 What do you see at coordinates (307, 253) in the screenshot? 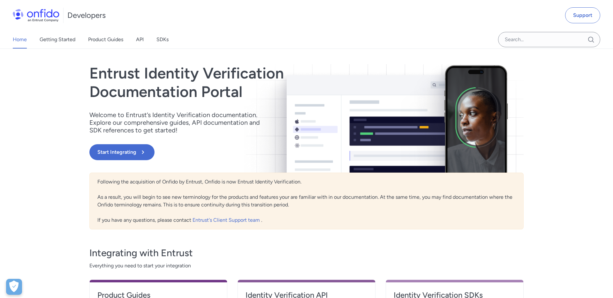
I see `h3: Integrating with Entrust` at bounding box center [307, 253].